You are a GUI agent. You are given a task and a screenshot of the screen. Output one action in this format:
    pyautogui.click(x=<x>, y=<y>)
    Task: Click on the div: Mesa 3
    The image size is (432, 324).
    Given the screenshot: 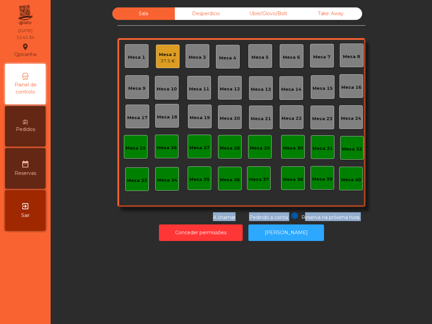 What is the action you would take?
    pyautogui.click(x=197, y=57)
    